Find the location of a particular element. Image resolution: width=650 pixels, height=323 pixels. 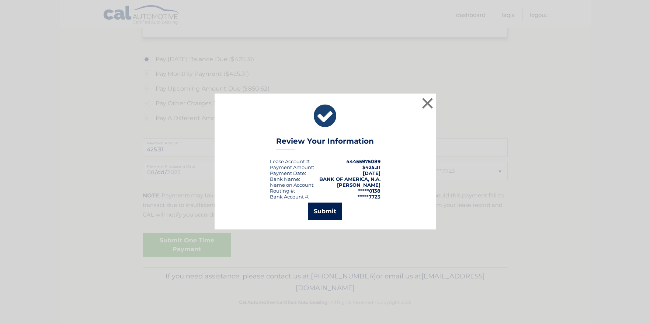

strong: 44455975089 is located at coordinates (363, 161).